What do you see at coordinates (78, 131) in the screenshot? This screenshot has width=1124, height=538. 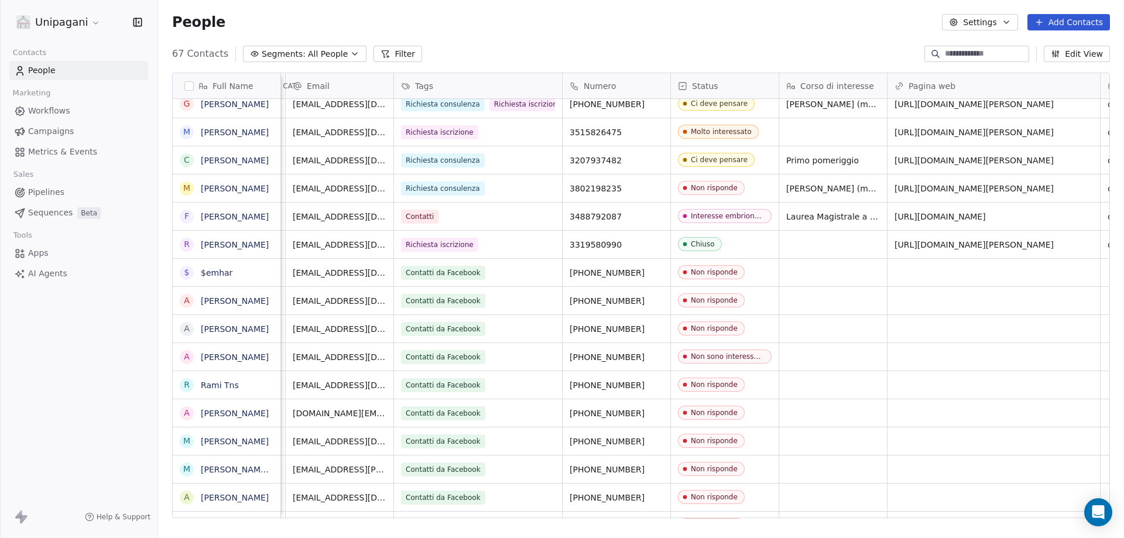 I see `a: Campaigns` at bounding box center [78, 131].